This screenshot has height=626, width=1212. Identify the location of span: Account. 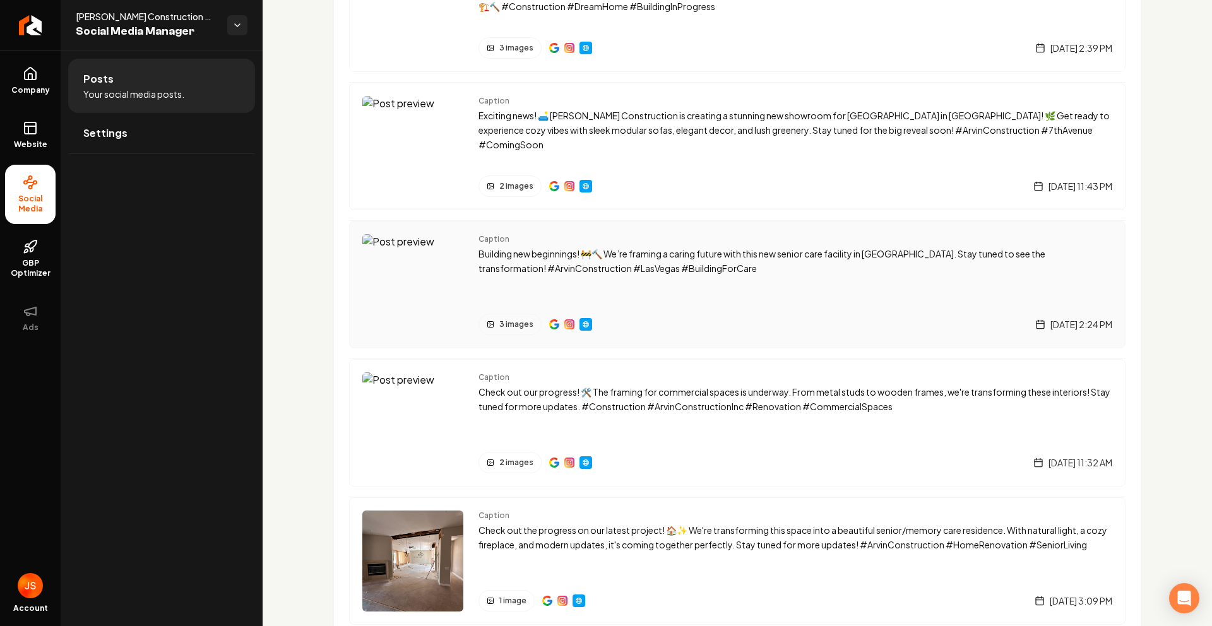
(30, 609).